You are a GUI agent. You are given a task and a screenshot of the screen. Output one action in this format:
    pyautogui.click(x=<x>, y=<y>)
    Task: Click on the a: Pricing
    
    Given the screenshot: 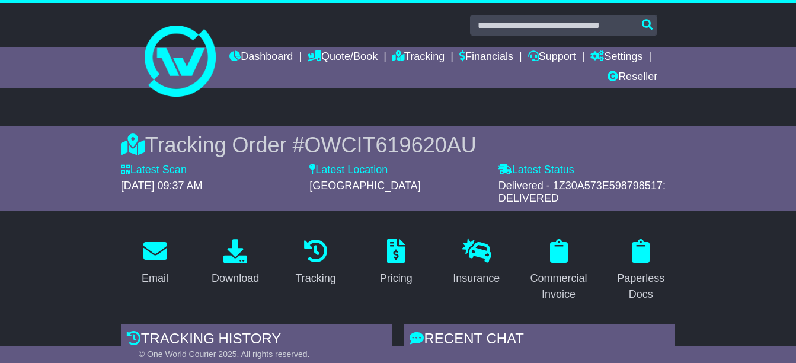 What is the action you would take?
    pyautogui.click(x=396, y=263)
    